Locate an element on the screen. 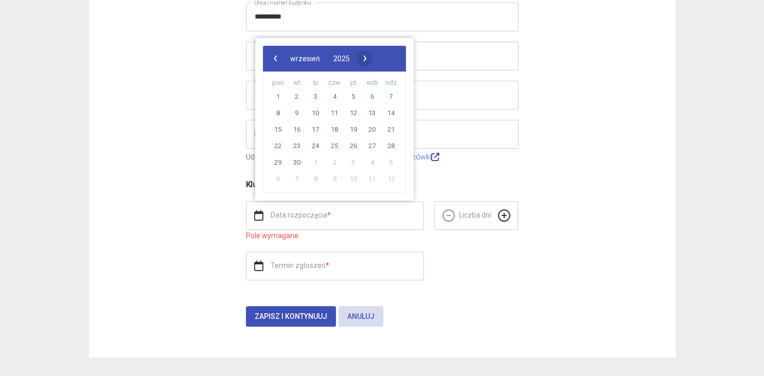 The height and width of the screenshot is (376, 764). button: wrzesień is located at coordinates (305, 59).